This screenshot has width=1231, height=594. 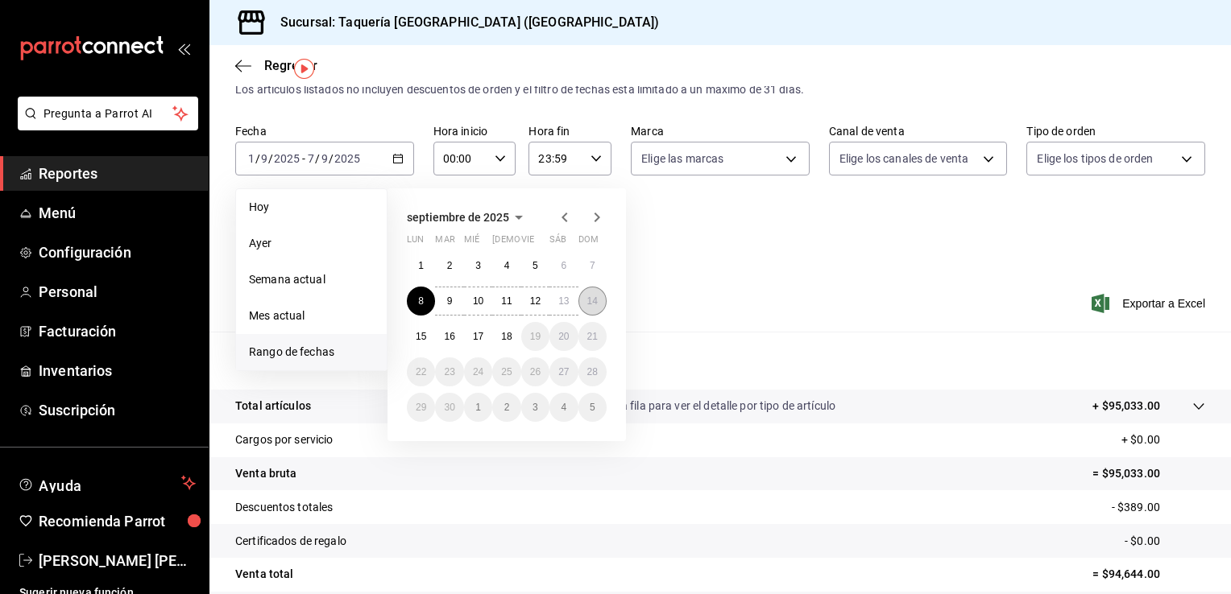 What do you see at coordinates (449, 337) in the screenshot?
I see `button: 16 de septiembre de 2025` at bounding box center [449, 337].